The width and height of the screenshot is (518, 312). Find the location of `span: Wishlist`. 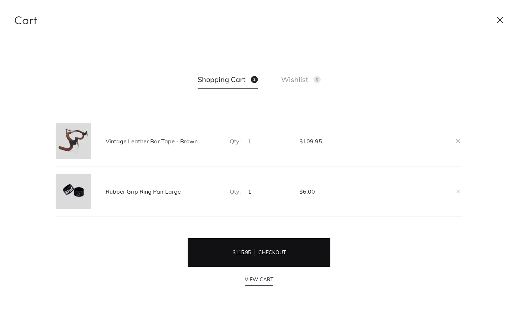

span: Wishlist is located at coordinates (301, 80).